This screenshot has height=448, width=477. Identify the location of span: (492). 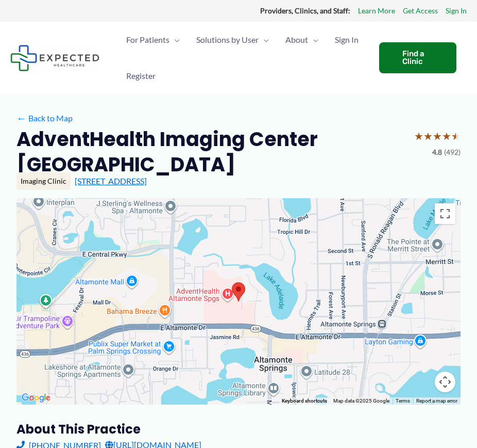
(453, 152).